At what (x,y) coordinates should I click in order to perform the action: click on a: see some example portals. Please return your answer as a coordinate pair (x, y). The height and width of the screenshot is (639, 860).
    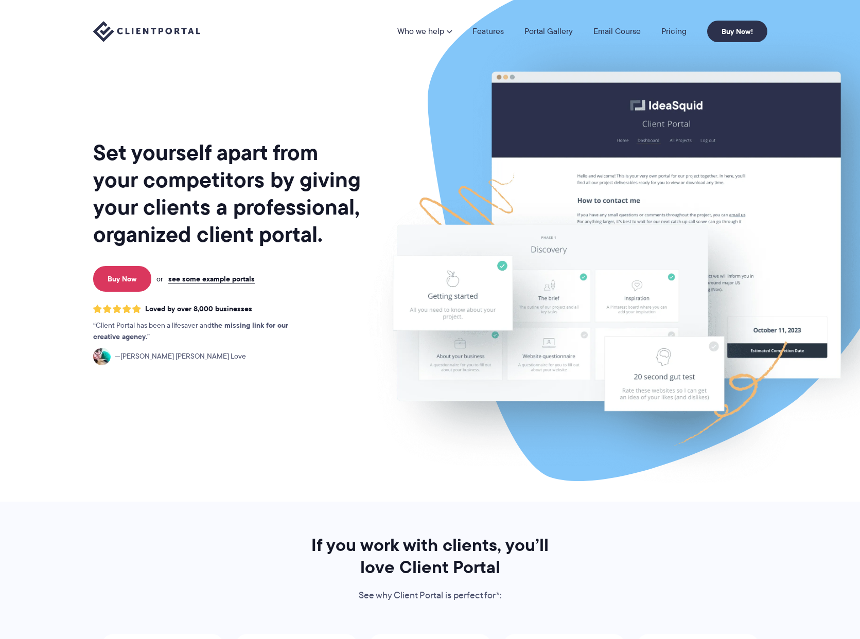
    Looking at the image, I should click on (212, 279).